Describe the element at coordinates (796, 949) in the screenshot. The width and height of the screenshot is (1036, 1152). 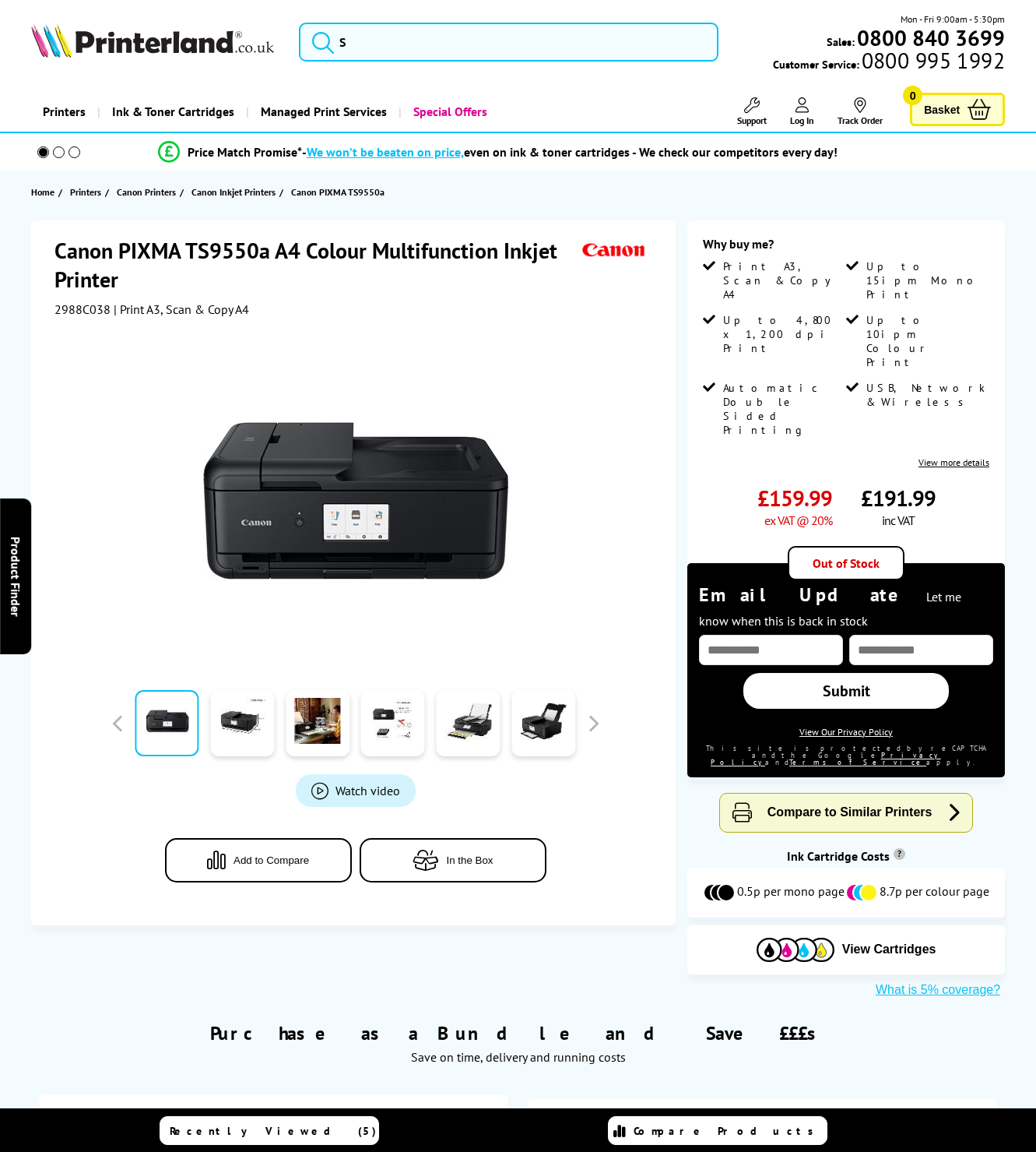
I see `img: Cartridges` at that location.